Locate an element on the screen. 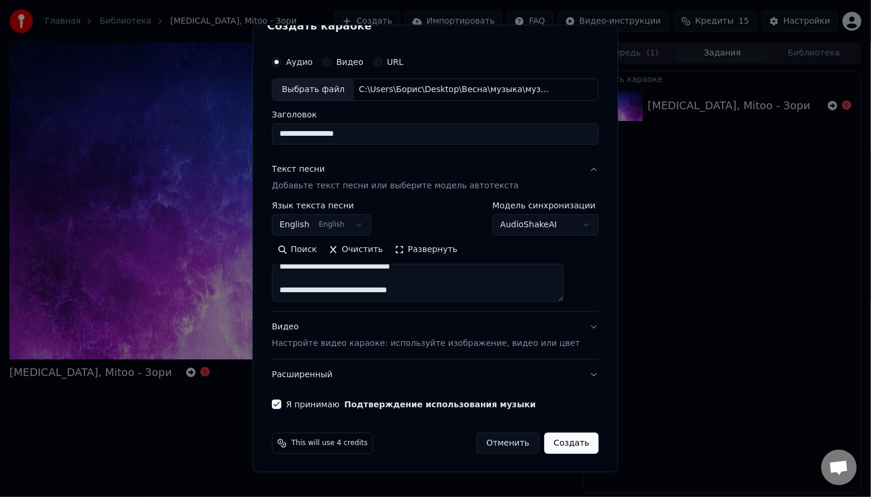 The height and width of the screenshot is (497, 871). label: Язык текста песни is located at coordinates (321, 206).